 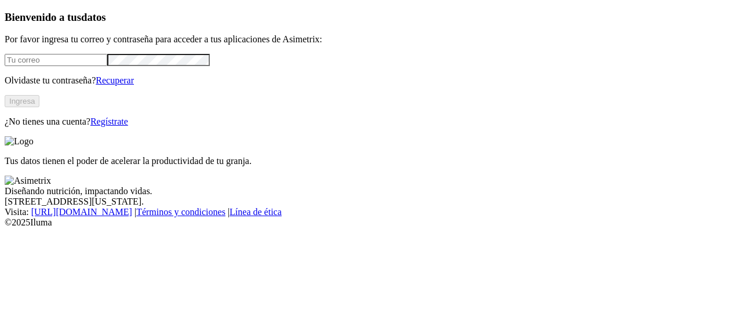 What do you see at coordinates (93, 17) in the screenshot?
I see `span: datos` at bounding box center [93, 17].